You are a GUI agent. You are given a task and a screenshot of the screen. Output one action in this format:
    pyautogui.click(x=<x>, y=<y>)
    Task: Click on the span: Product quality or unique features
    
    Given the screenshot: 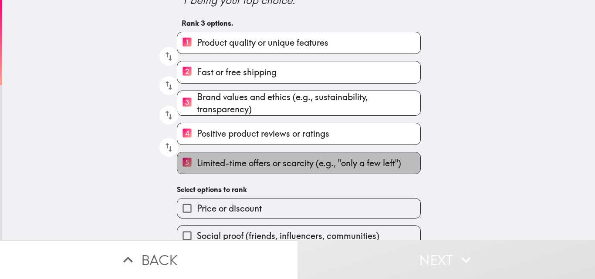 What is the action you would take?
    pyautogui.click(x=262, y=43)
    